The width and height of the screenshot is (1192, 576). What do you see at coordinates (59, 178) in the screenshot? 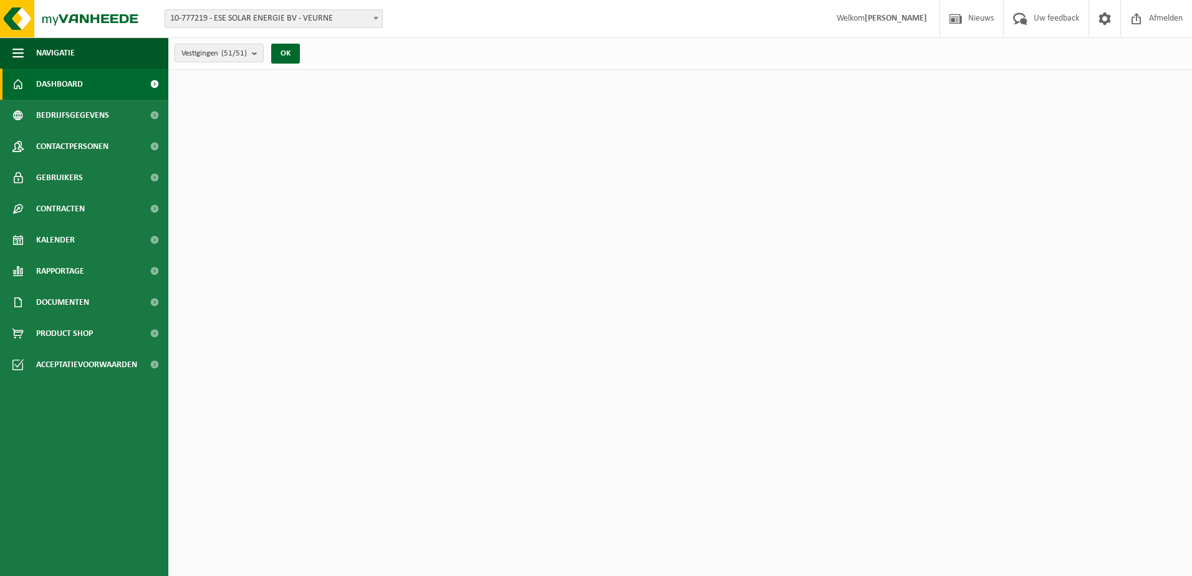
I see `span: Gebruikers` at bounding box center [59, 178].